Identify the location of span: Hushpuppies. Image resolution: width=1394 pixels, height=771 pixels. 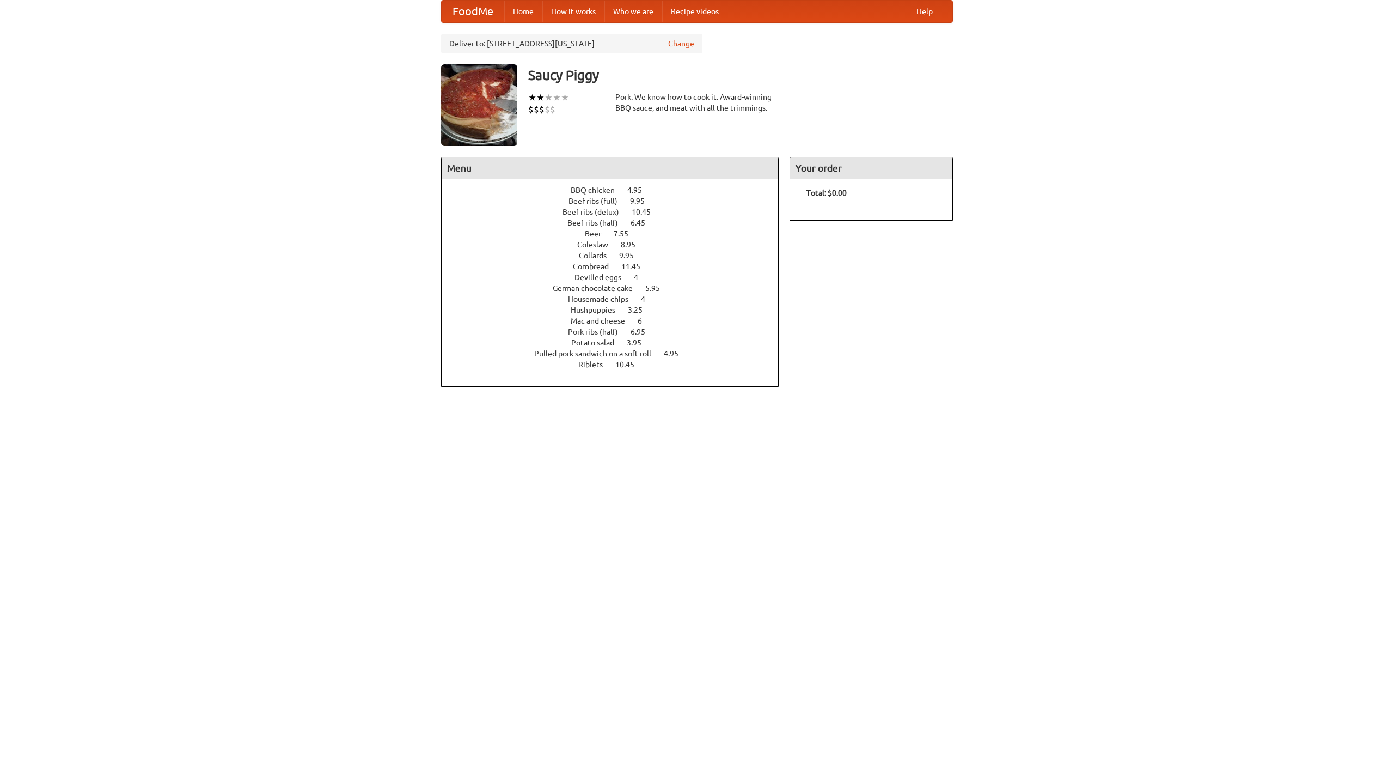
(599, 310).